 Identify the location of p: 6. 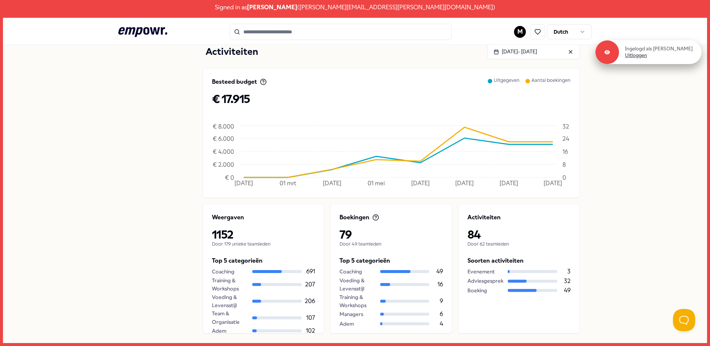
(441, 314).